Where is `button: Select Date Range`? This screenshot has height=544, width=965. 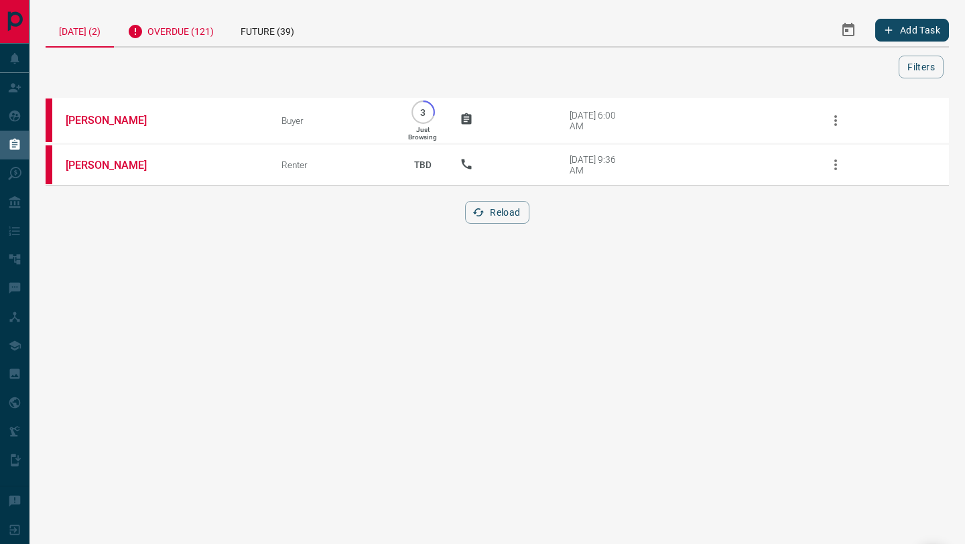 button: Select Date Range is located at coordinates (848, 30).